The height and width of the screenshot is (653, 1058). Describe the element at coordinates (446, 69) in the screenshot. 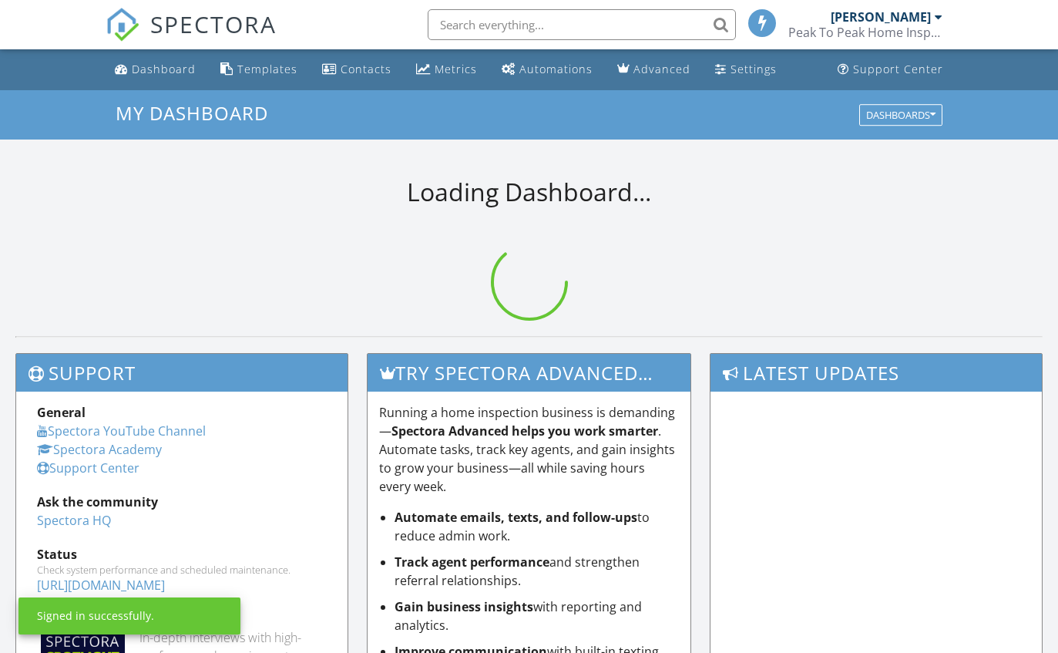

I see `a: Metrics` at that location.